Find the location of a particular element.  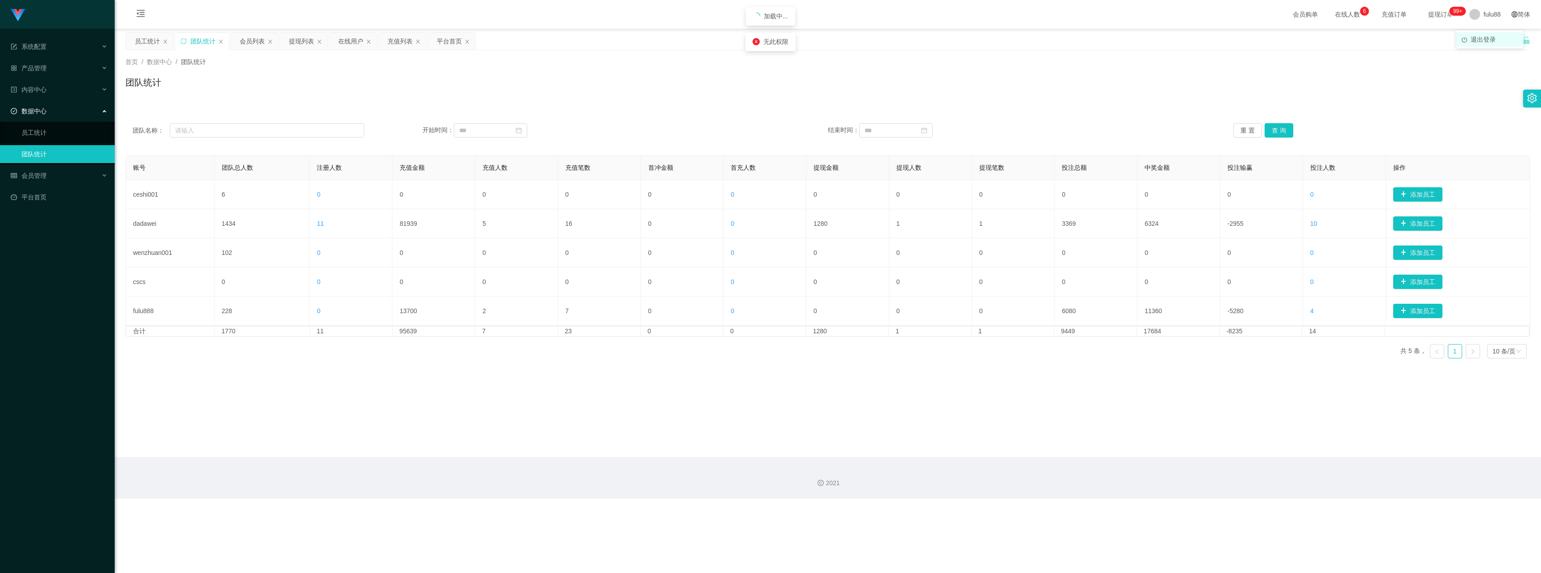

span: 结束时间： is located at coordinates (844, 130).